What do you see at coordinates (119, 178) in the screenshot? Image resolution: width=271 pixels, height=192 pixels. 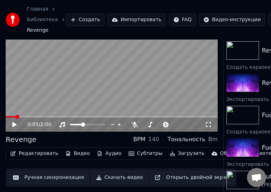 I see `button: Скачать видео` at bounding box center [119, 178].